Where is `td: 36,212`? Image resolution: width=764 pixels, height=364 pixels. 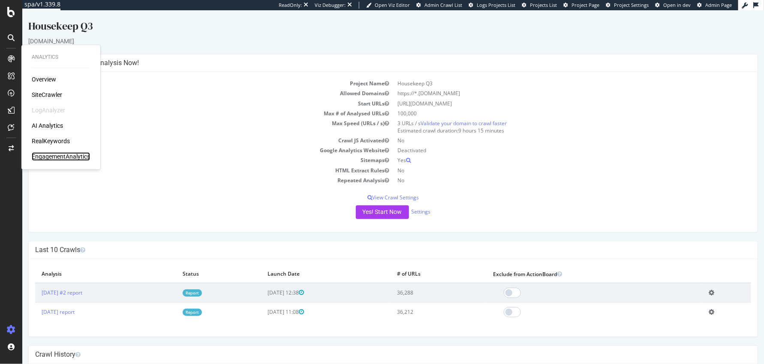
td: 36,212 is located at coordinates (417, 301).